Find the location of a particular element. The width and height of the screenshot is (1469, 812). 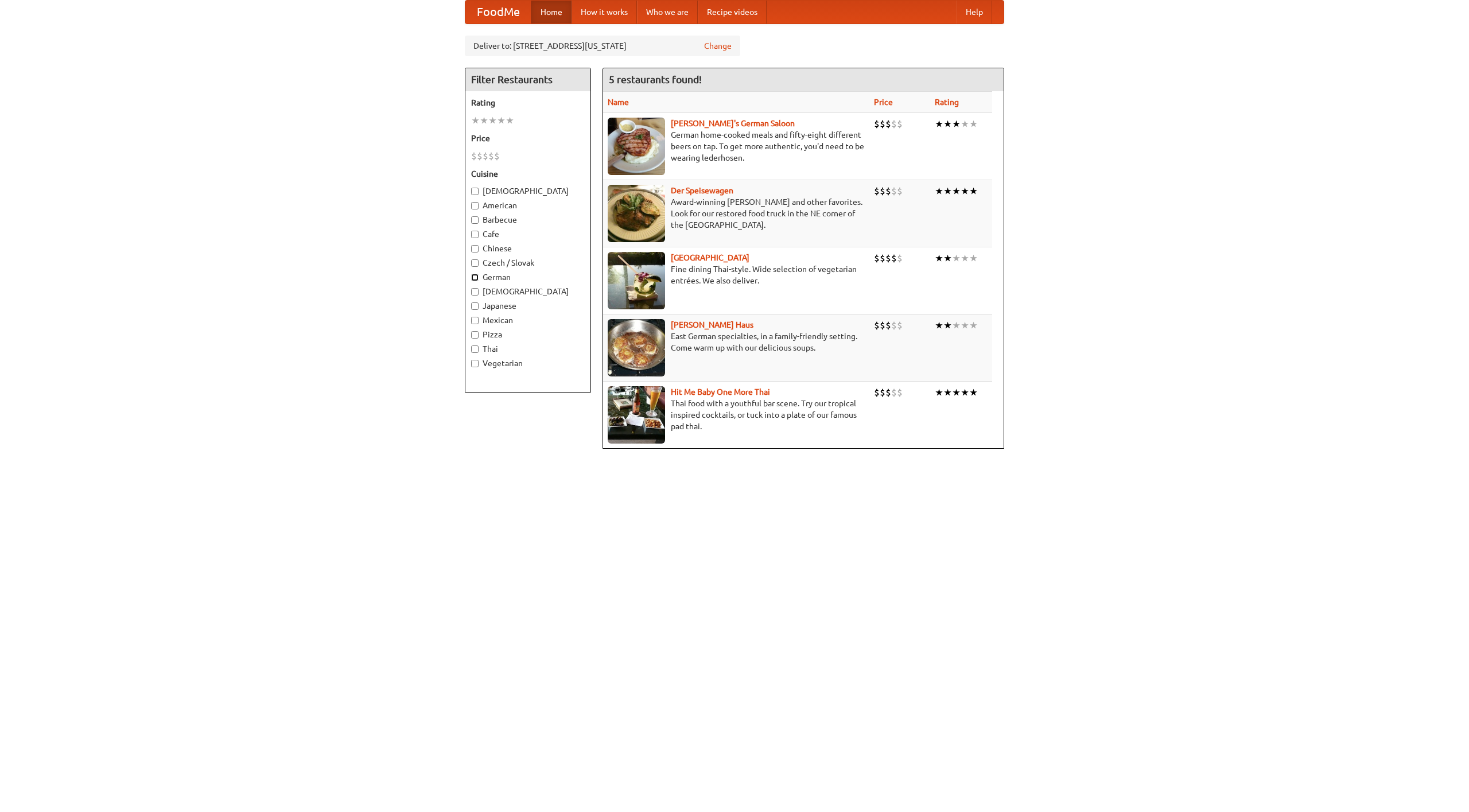

input: Chinese is located at coordinates (474, 249).